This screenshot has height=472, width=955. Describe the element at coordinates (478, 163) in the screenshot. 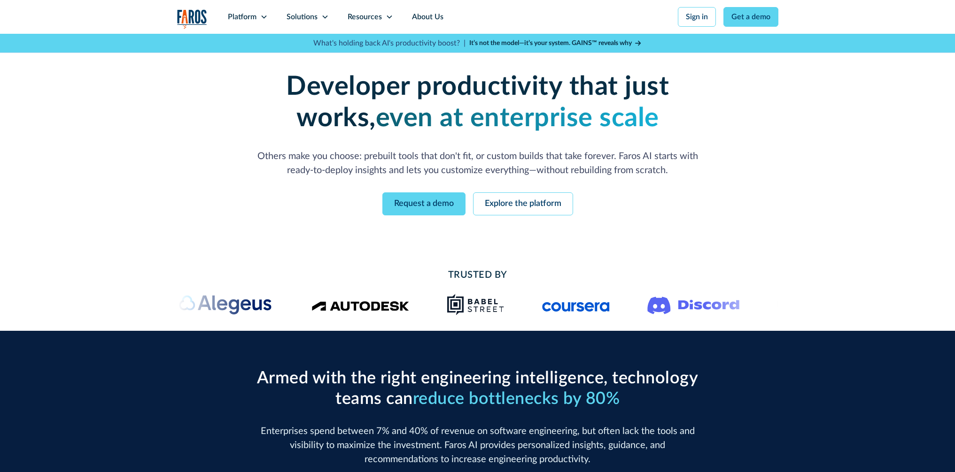

I see `p: Others make you choose: prebuilt tools that don't fit, or custom builds that take forever. Faros ...` at that location.